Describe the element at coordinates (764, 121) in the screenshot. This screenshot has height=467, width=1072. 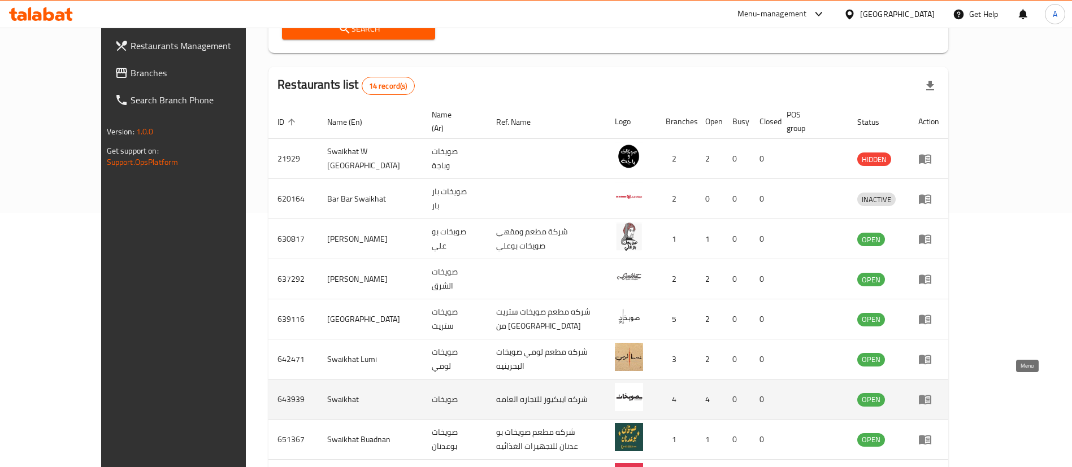
I see `th: Closed` at that location.